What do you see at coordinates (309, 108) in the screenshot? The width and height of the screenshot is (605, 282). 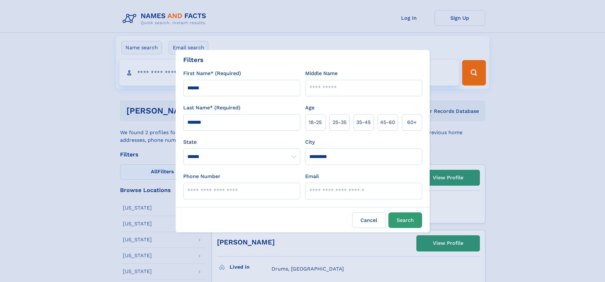 I see `label: Age` at bounding box center [309, 108].